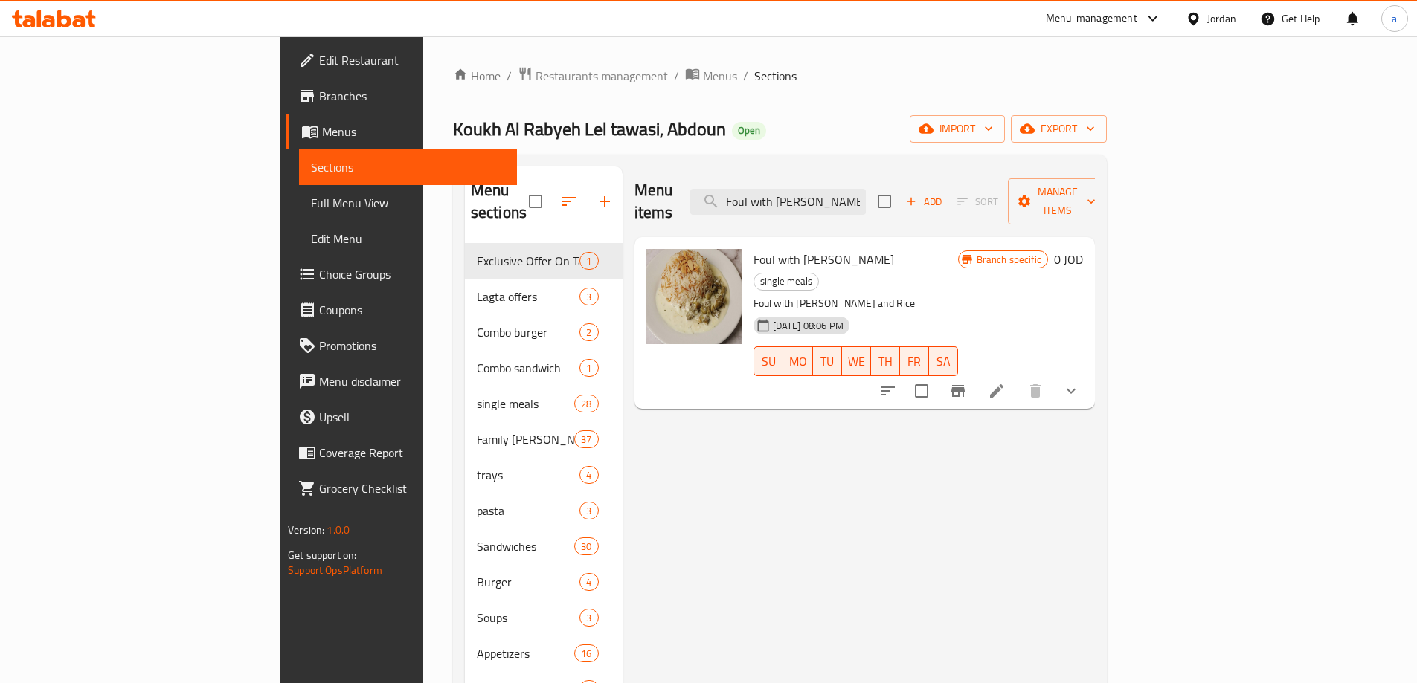 Image resolution: width=1417 pixels, height=683 pixels. I want to click on span: 1, so click(588, 261).